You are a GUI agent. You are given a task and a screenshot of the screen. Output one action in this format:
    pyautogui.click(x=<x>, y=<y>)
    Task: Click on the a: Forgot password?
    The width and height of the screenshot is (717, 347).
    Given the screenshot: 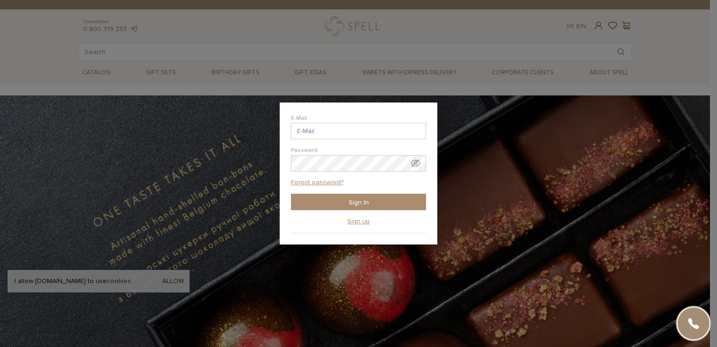 What is the action you would take?
    pyautogui.click(x=317, y=182)
    